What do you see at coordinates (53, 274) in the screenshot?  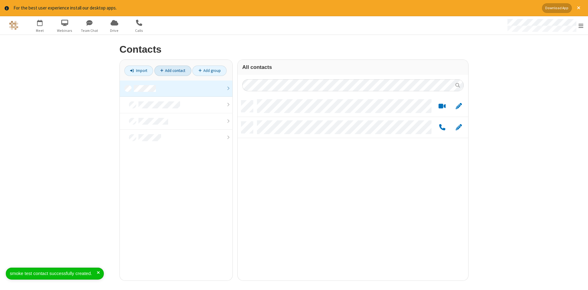 I see `div: smoke test contact successfully created.` at bounding box center [53, 274].